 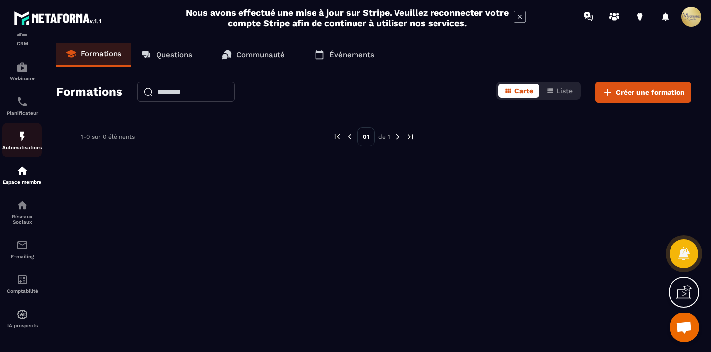 What do you see at coordinates (22, 291) in the screenshot?
I see `p: Comptabilité` at bounding box center [22, 291].